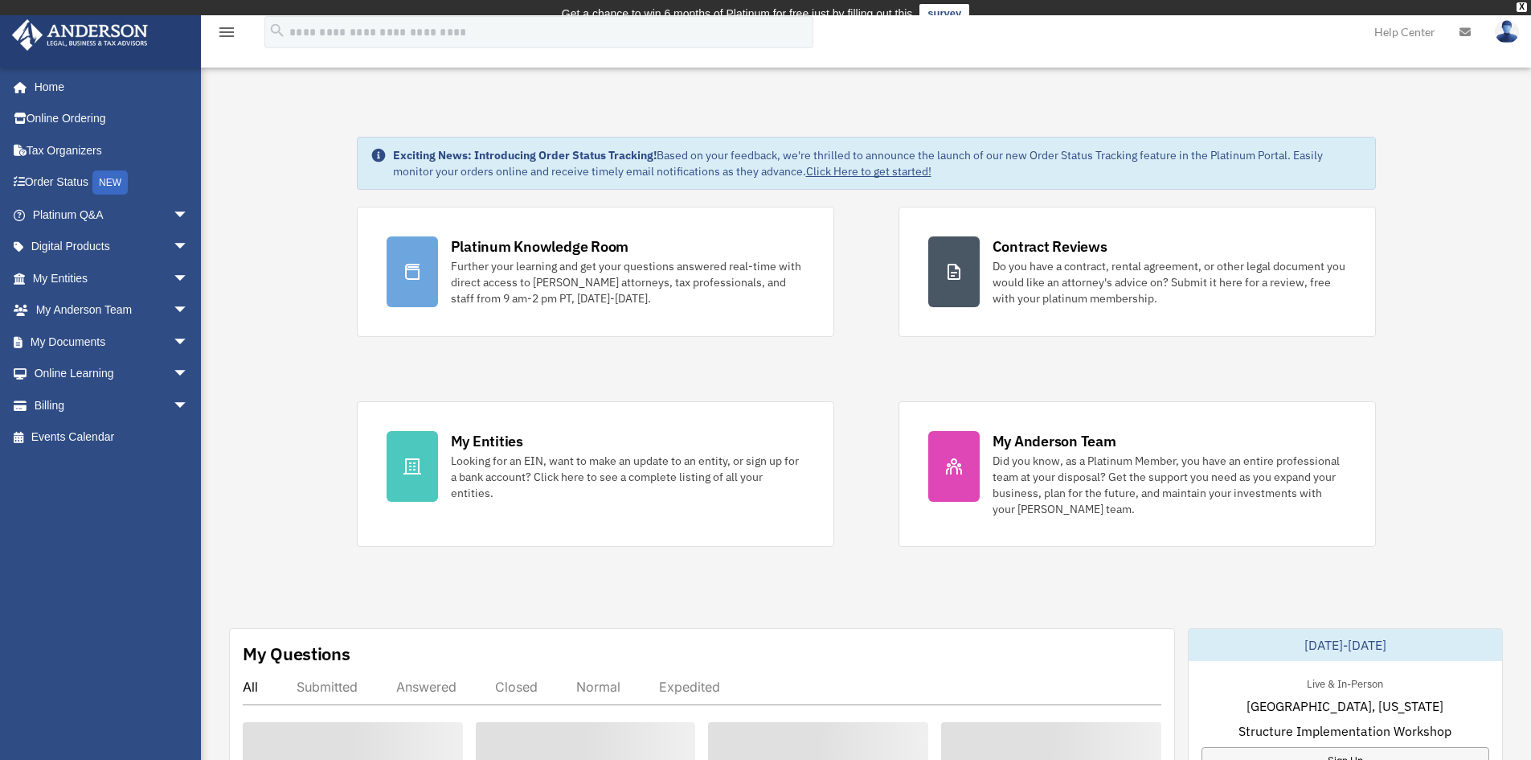 The width and height of the screenshot is (1531, 760). What do you see at coordinates (108, 87) in the screenshot?
I see `a: Home` at bounding box center [108, 87].